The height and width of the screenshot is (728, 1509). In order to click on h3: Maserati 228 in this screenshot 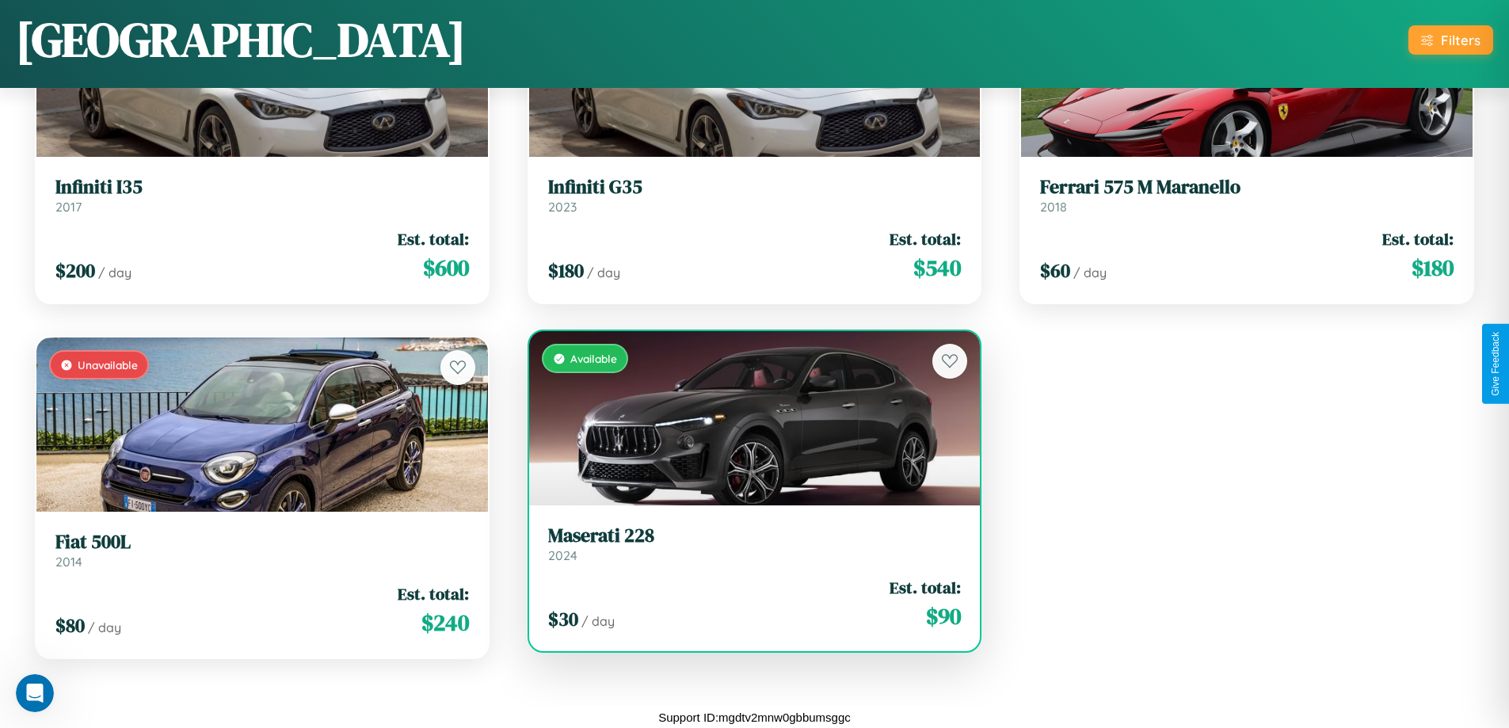, I will do `click(755, 535)`.